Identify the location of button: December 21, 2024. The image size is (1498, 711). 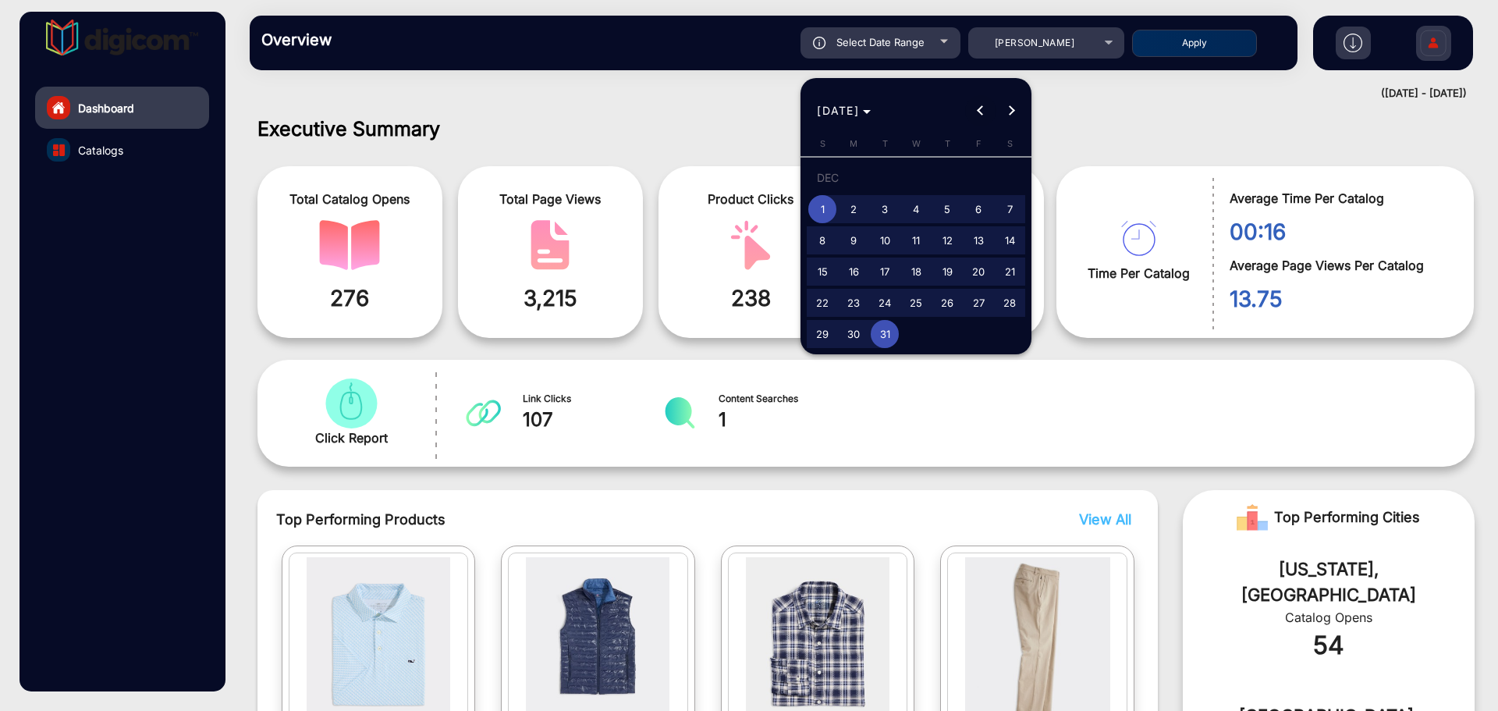
(1010, 271).